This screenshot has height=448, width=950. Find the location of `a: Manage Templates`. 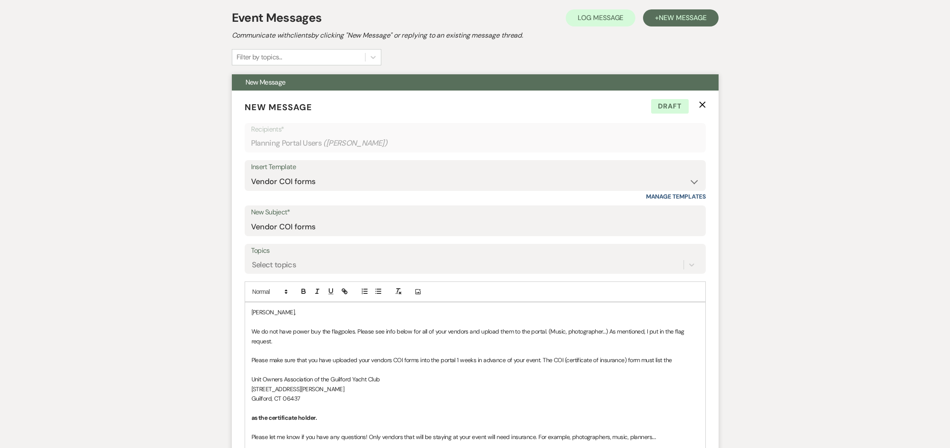

a: Manage Templates is located at coordinates (676, 196).